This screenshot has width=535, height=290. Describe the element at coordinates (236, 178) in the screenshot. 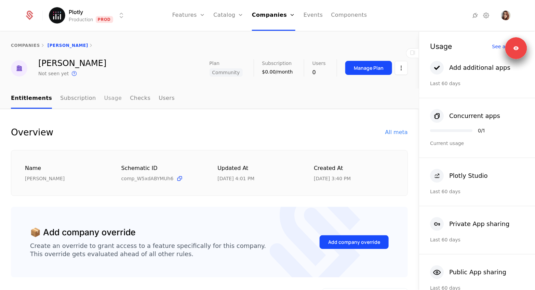

I see `div: 8/28/25, 4:01 PM` at that location.